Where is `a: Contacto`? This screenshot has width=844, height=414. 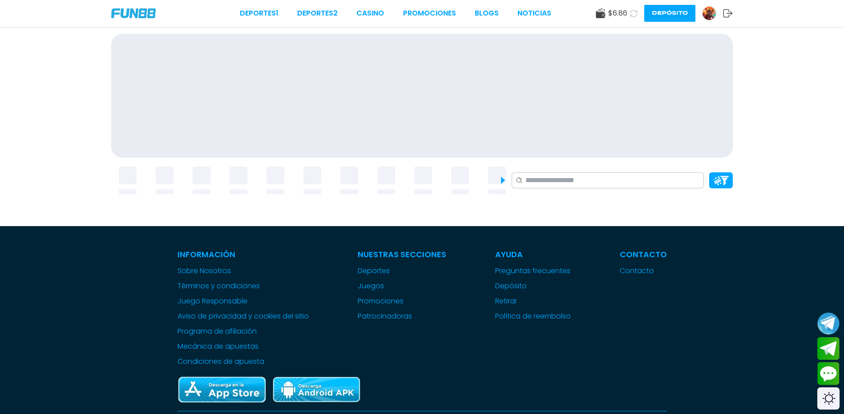
a: Contacto is located at coordinates (643, 271).